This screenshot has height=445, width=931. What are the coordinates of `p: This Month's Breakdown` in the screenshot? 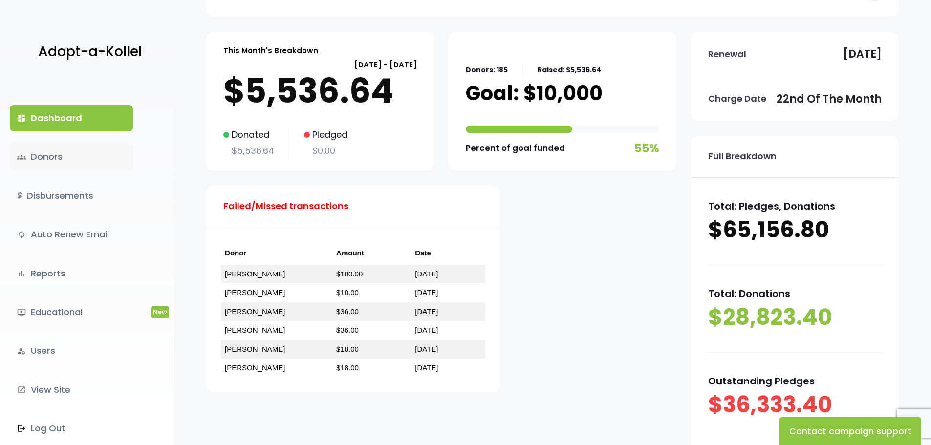 It's located at (271, 50).